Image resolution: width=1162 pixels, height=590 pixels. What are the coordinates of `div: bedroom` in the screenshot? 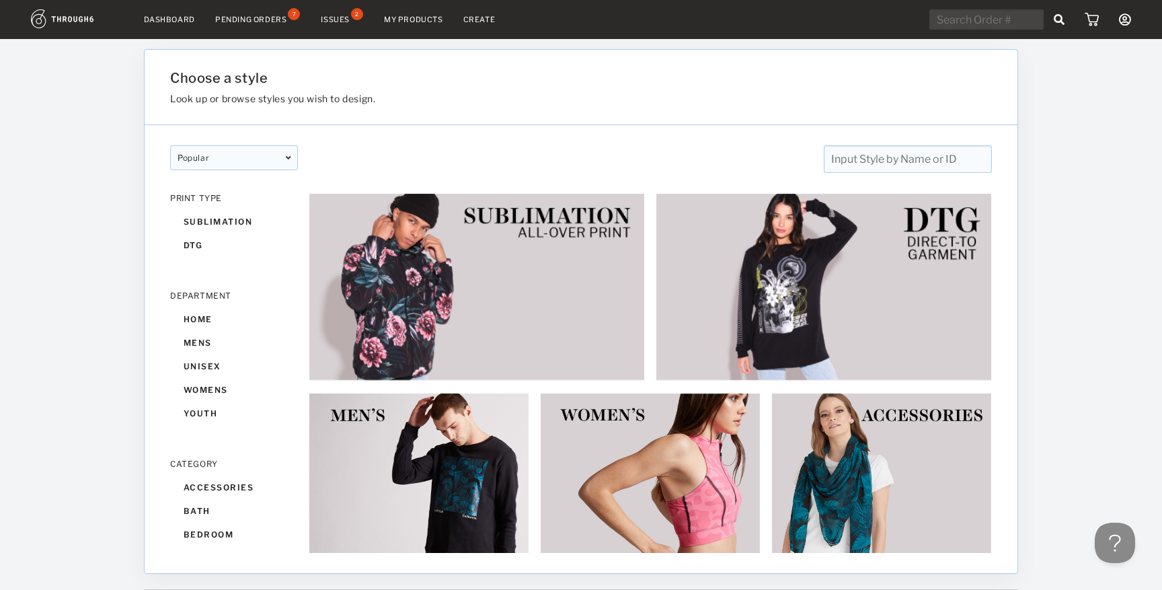 It's located at (234, 534).